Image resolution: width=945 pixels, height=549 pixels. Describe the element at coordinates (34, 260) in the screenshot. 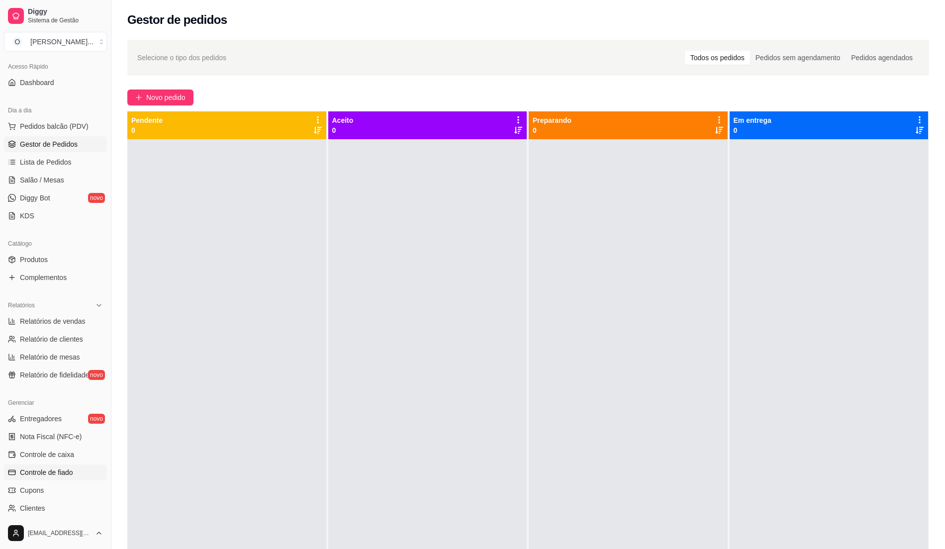

I see `span: Produtos` at that location.